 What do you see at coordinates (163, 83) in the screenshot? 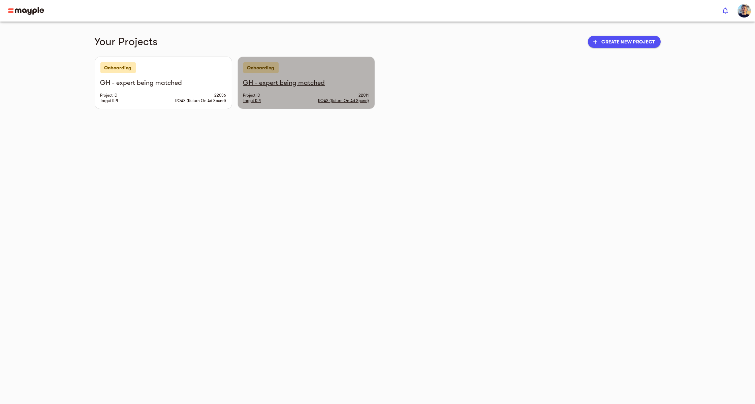
I see `a: OnboardingGH - expert being matchedProject ID22036Target KPIROAS (Return On Ad Spend)` at bounding box center [163, 83].